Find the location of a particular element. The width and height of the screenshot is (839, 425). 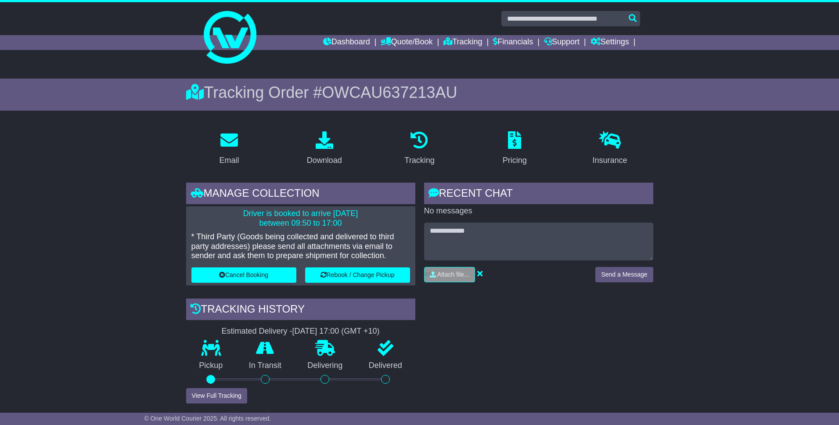

a: Pricing is located at coordinates (514, 149).